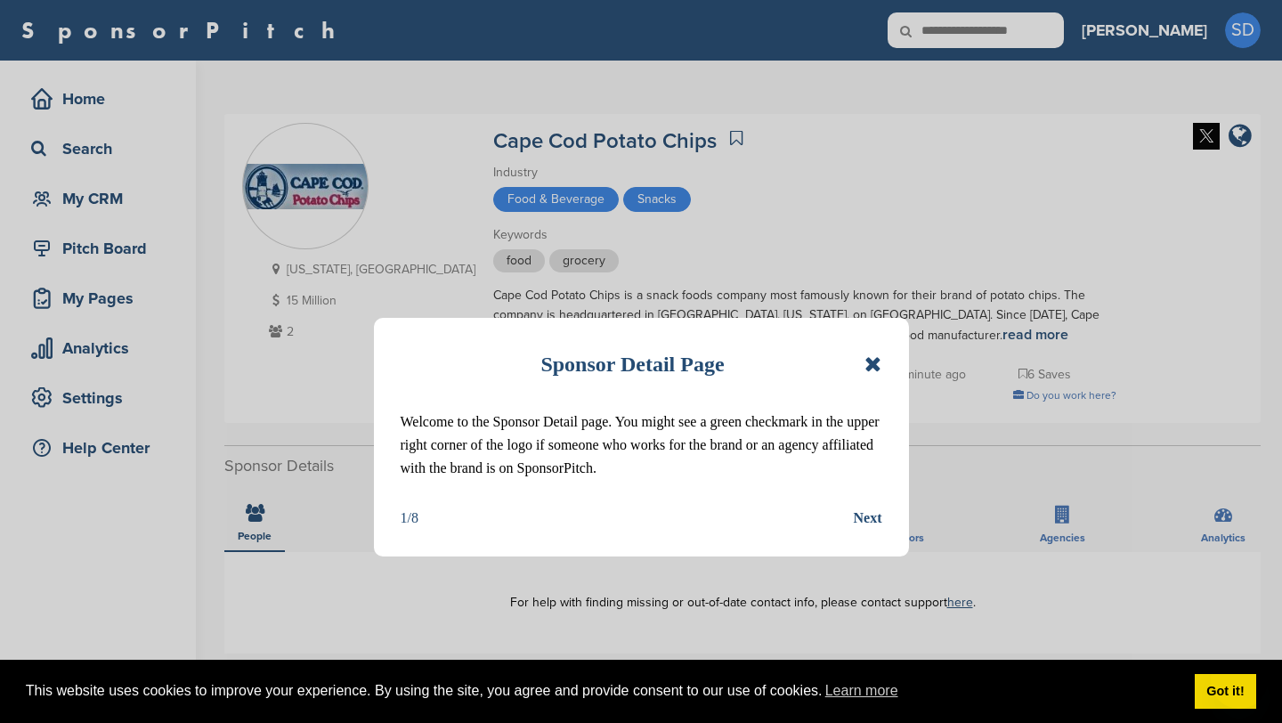 The width and height of the screenshot is (1282, 723). Describe the element at coordinates (603, 691) in the screenshot. I see `span: This website uses cookies to improve your experience. By using the site, you agree and provide co...` at that location.